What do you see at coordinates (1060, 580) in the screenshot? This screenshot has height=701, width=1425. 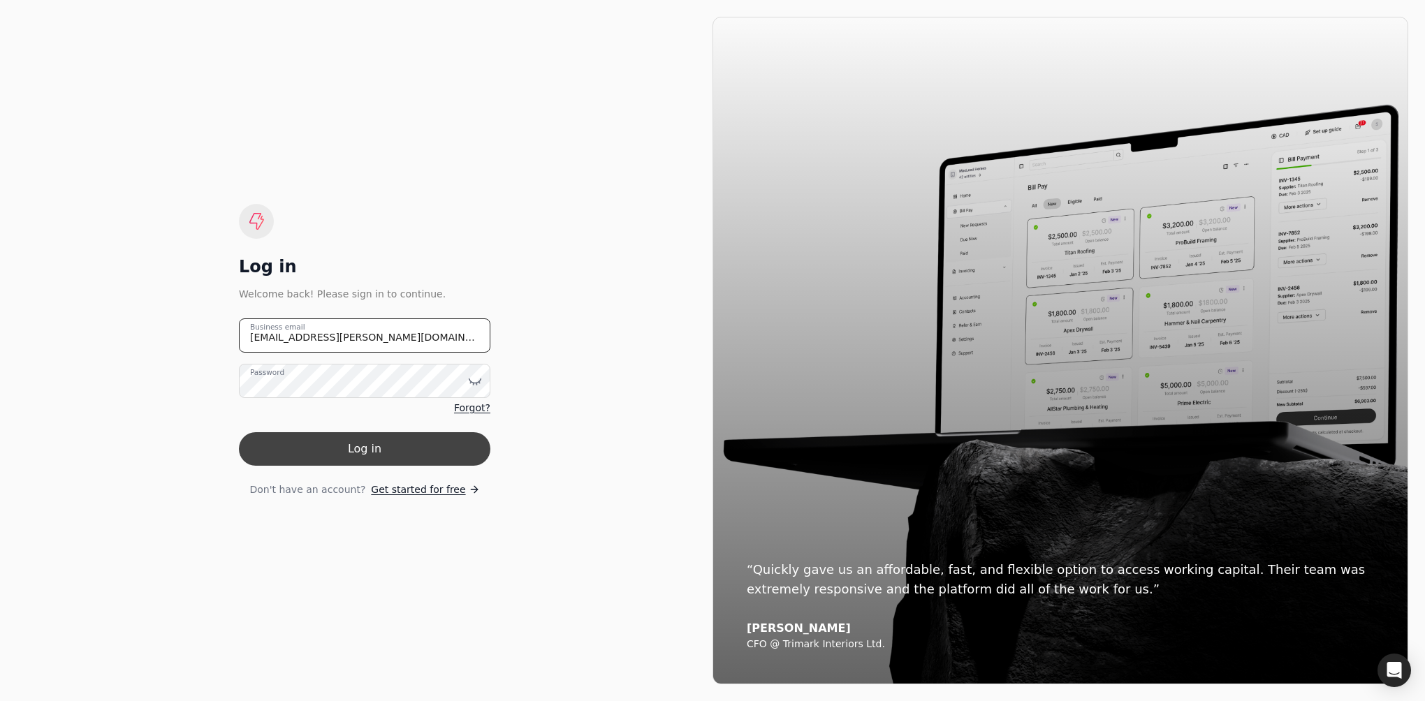 I see `div: “Quickly gave us an affordable, fast, and flexible option to access working capital. Their team w...` at bounding box center [1060, 580].